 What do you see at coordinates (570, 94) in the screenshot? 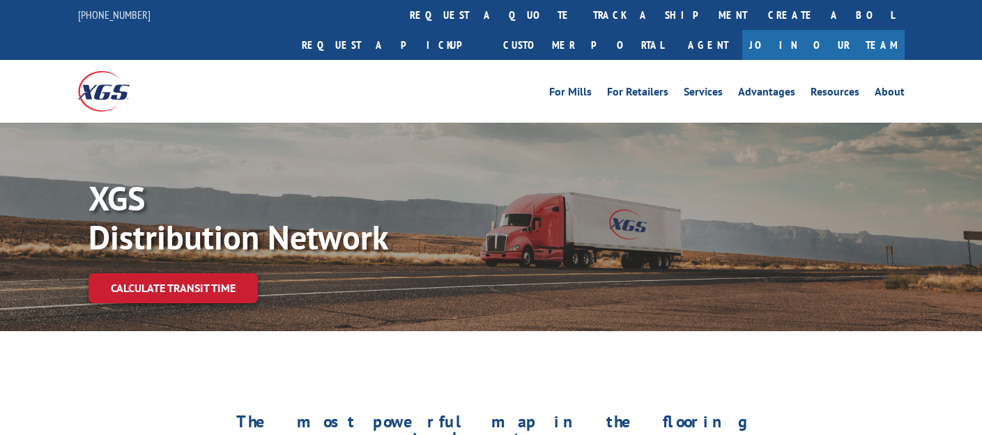
I see `a: For Mills` at bounding box center [570, 94].